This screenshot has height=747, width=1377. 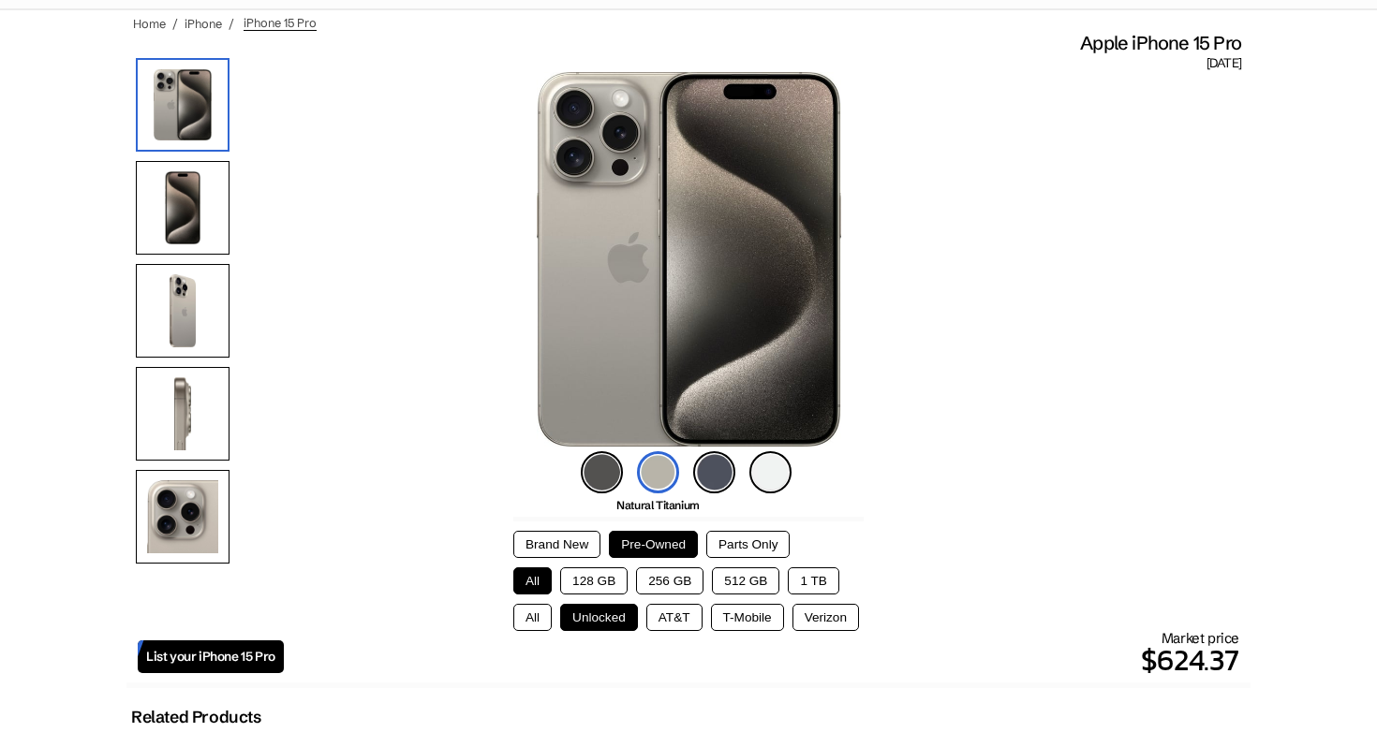 I want to click on button: AT&T, so click(x=674, y=617).